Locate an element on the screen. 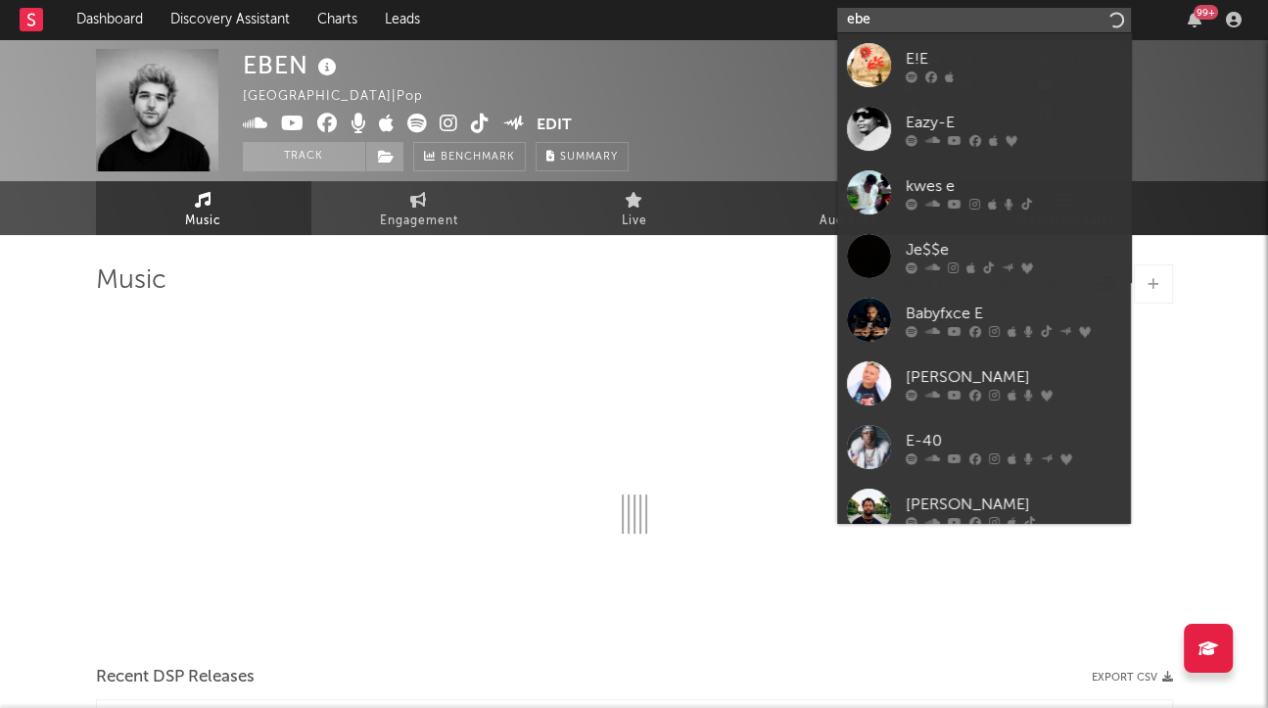 The image size is (1268, 708). button: Export CSV is located at coordinates (1132, 677).